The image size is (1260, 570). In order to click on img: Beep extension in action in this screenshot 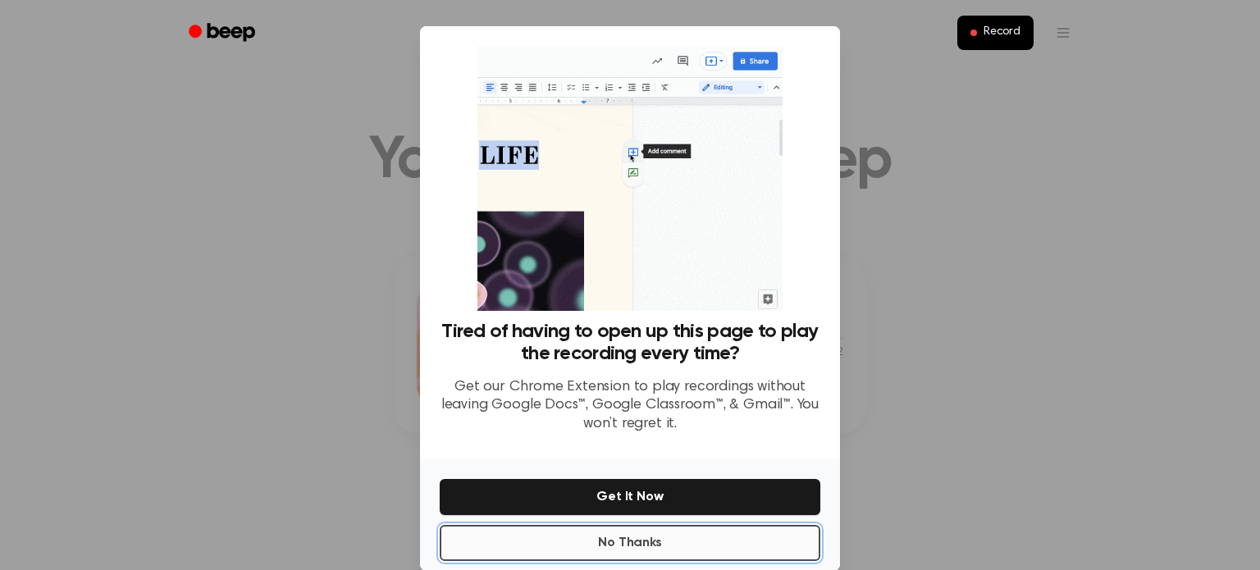, I will do `click(629, 178)`.